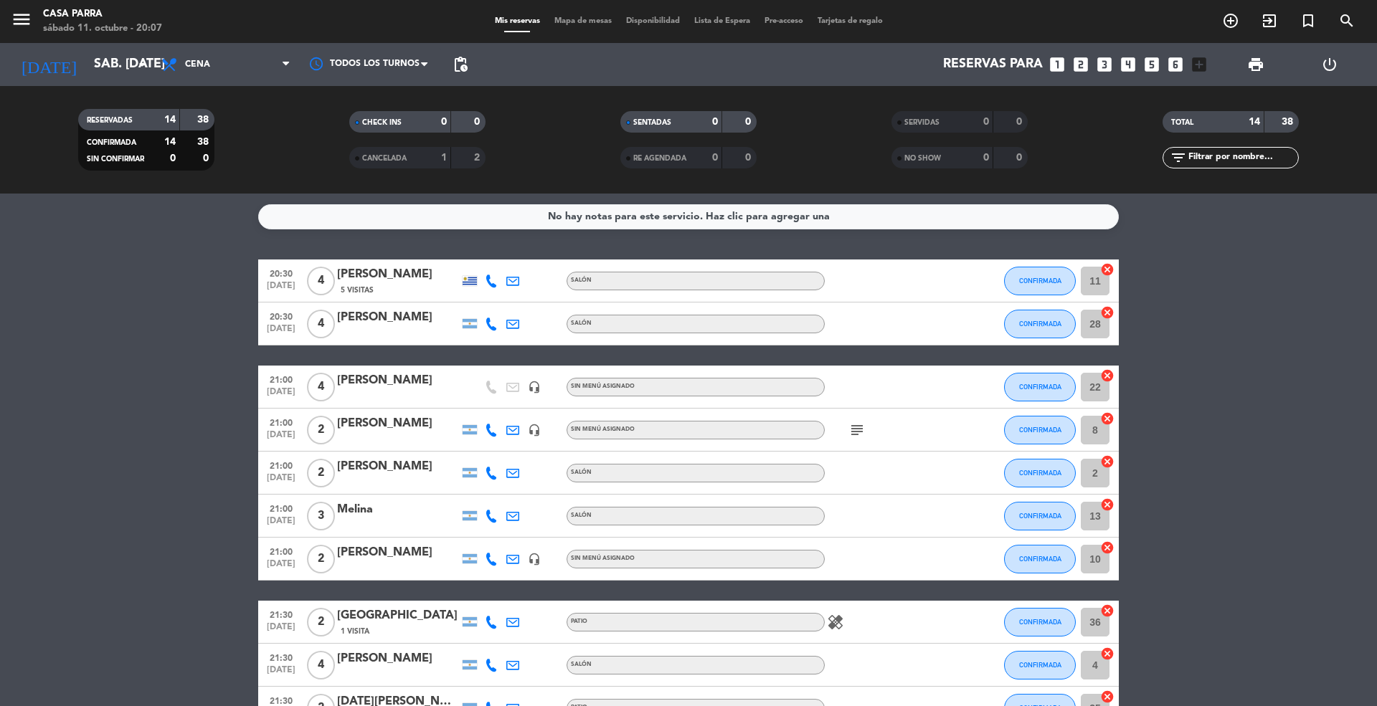 Image resolution: width=1377 pixels, height=706 pixels. What do you see at coordinates (850, 21) in the screenshot?
I see `span: Tarjetas de regalo` at bounding box center [850, 21].